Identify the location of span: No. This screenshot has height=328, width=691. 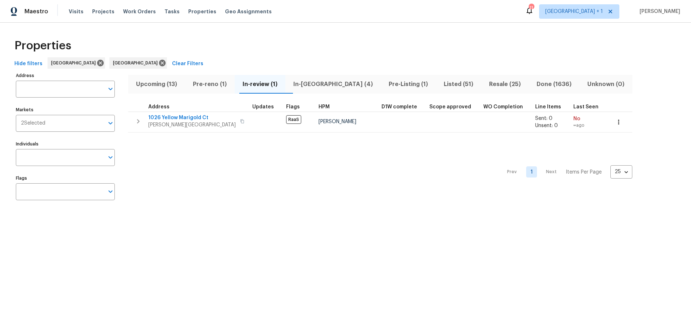
(589, 119).